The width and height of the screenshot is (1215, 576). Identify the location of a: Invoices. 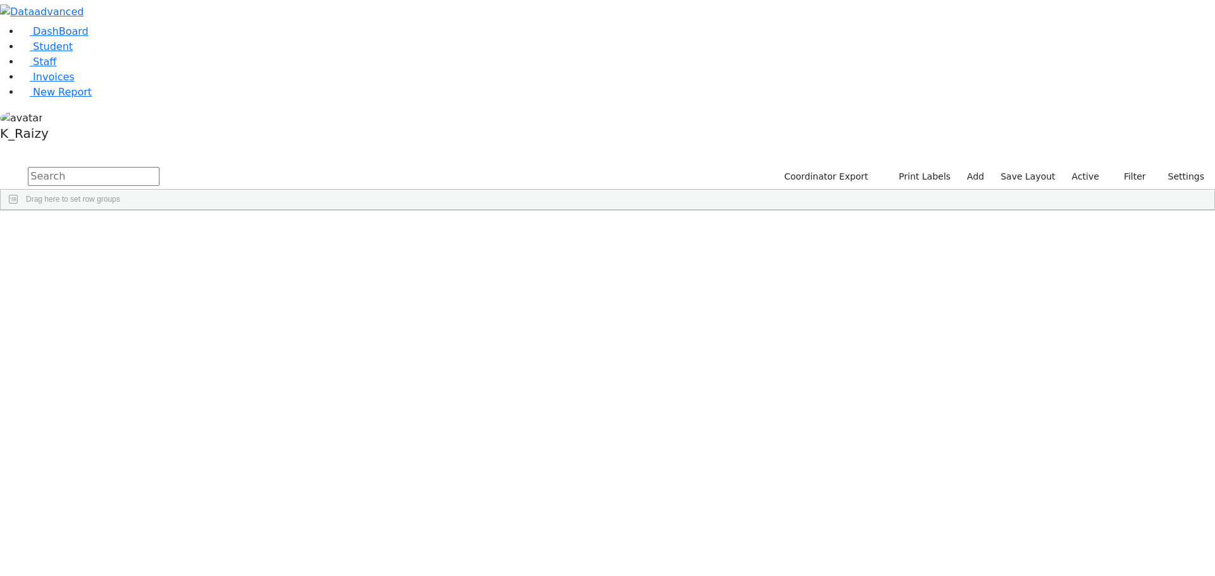
(47, 77).